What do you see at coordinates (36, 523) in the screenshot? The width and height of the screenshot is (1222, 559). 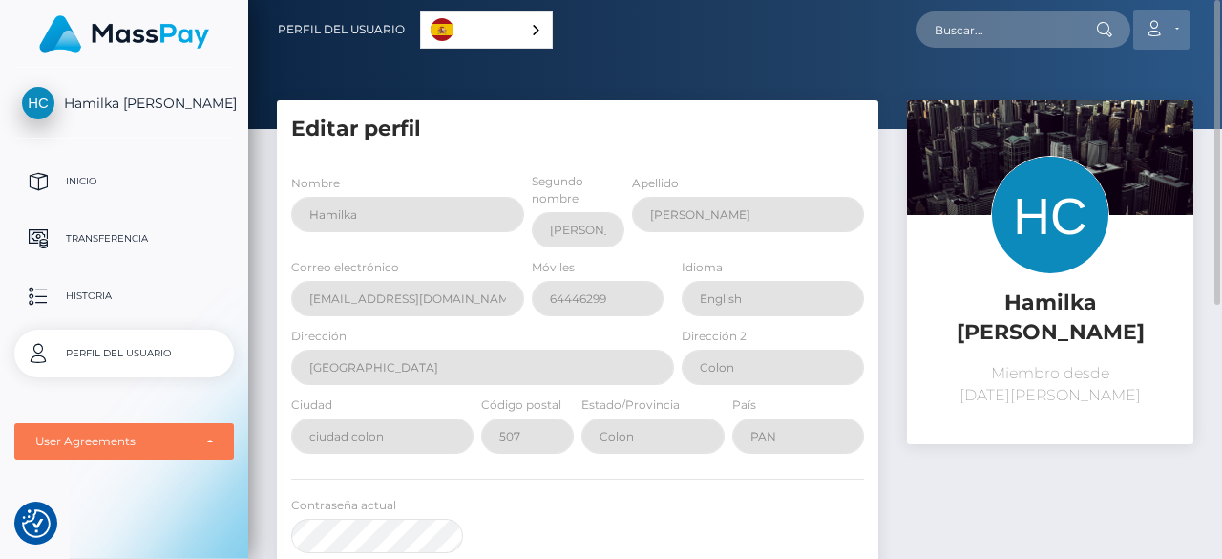 I see `img: Revisit consent button` at bounding box center [36, 523].